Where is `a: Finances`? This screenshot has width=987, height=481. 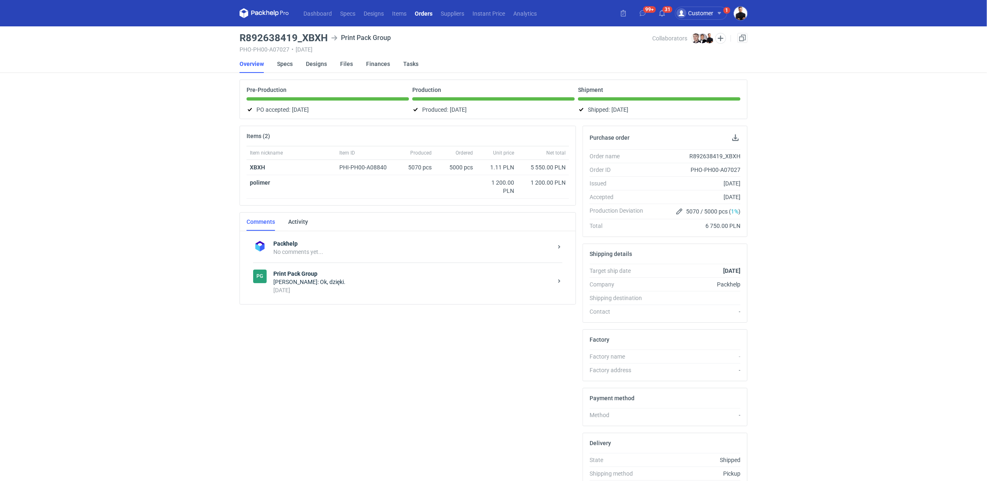 a: Finances is located at coordinates (378, 64).